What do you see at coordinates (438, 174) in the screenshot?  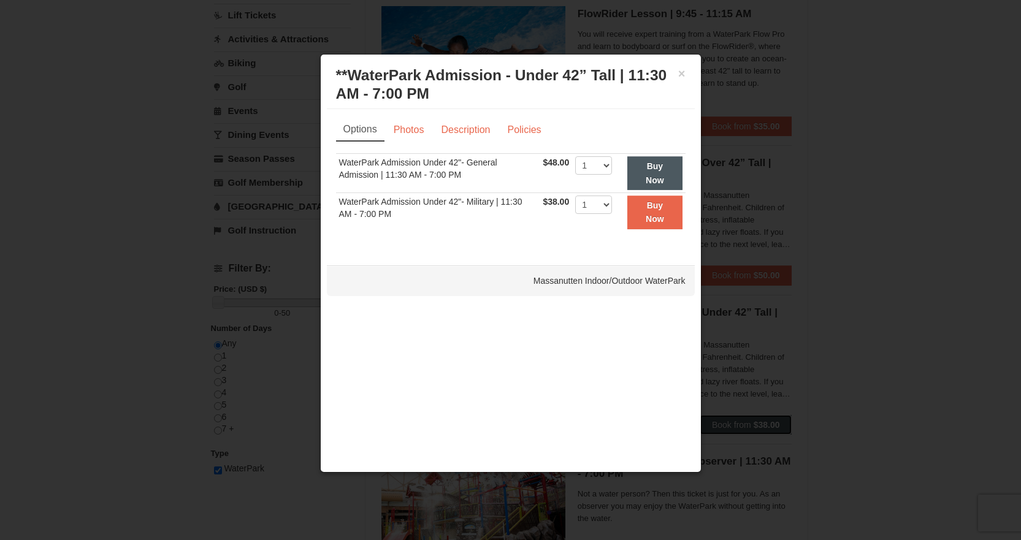 I see `td: WaterPark Admission Under 42"- General Admission | 11:30 AM - 7:00 PM` at bounding box center [438, 174].